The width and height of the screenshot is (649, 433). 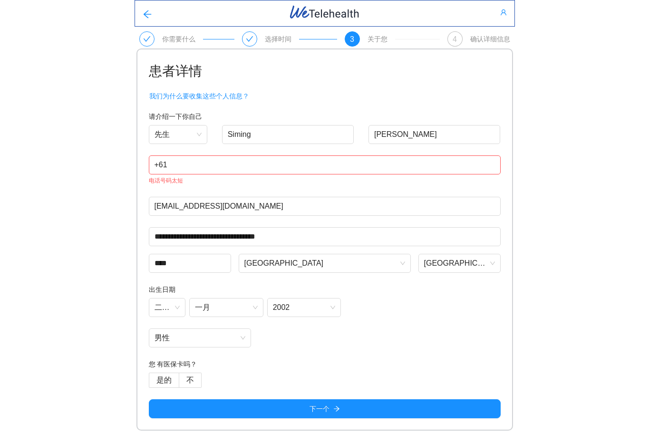 What do you see at coordinates (179, 39) in the screenshot?
I see `font: 你需要什么` at bounding box center [179, 39].